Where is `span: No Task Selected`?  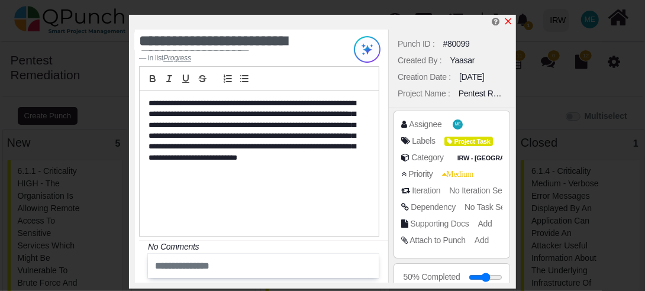
span: No Task Selected is located at coordinates (495, 207).